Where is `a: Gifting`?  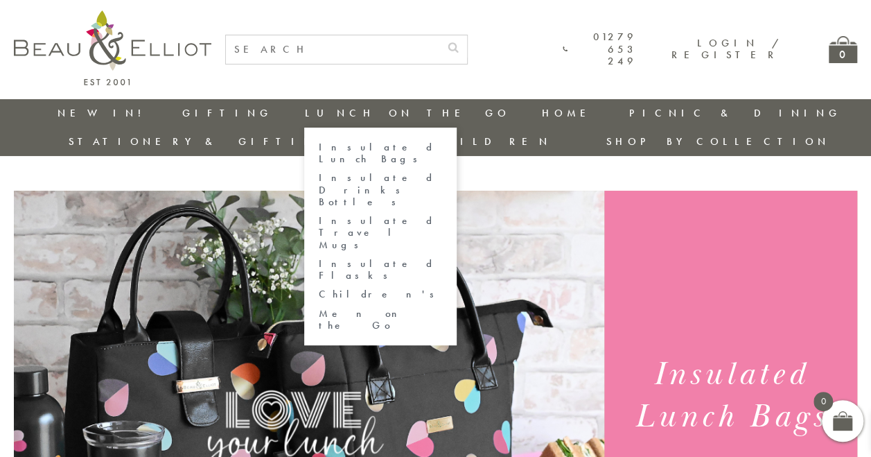
a: Gifting is located at coordinates (227, 113).